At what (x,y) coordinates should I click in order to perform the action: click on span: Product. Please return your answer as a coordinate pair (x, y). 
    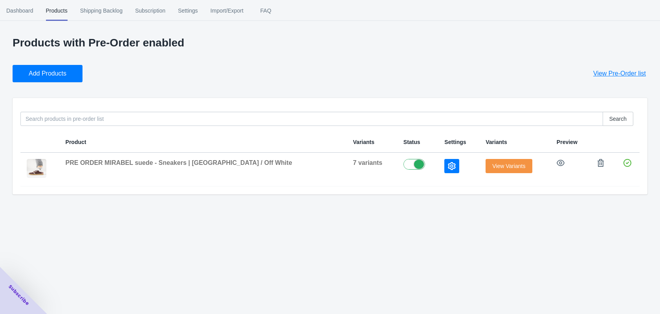
    Looking at the image, I should click on (76, 142).